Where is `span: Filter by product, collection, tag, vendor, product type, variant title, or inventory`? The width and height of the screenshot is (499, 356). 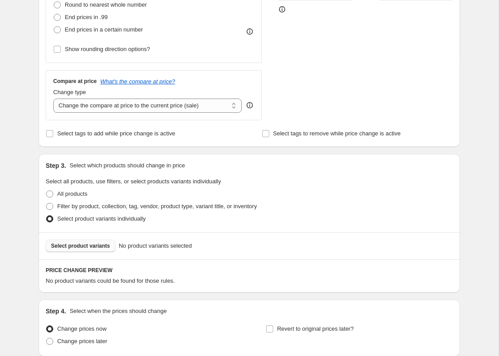
span: Filter by product, collection, tag, vendor, product type, variant title, or inventory is located at coordinates (157, 206).